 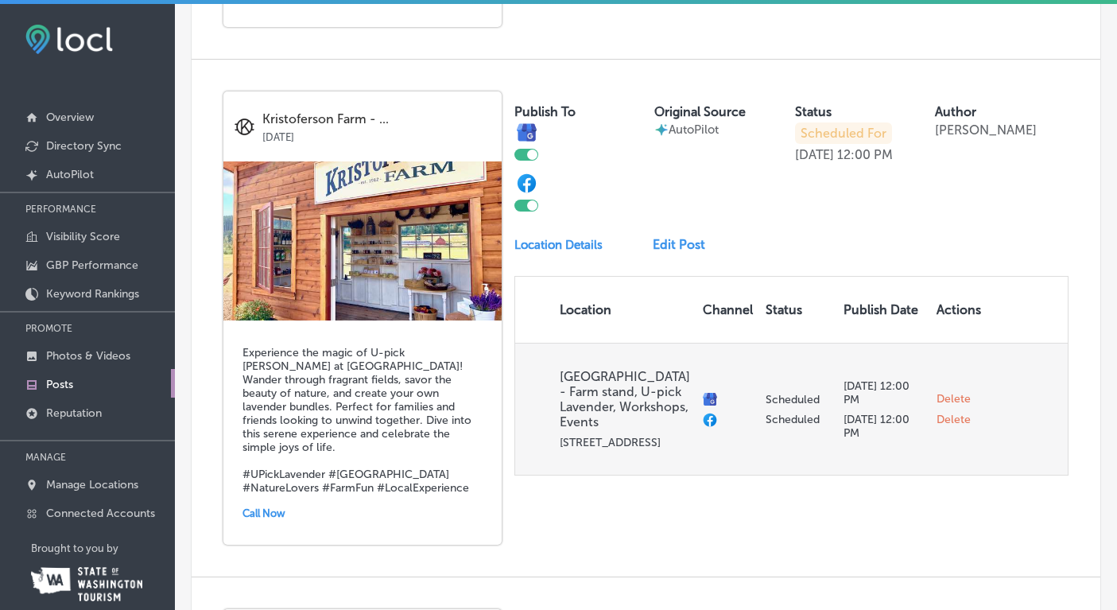 What do you see at coordinates (700, 111) in the screenshot?
I see `label: Original Source` at bounding box center [700, 111].